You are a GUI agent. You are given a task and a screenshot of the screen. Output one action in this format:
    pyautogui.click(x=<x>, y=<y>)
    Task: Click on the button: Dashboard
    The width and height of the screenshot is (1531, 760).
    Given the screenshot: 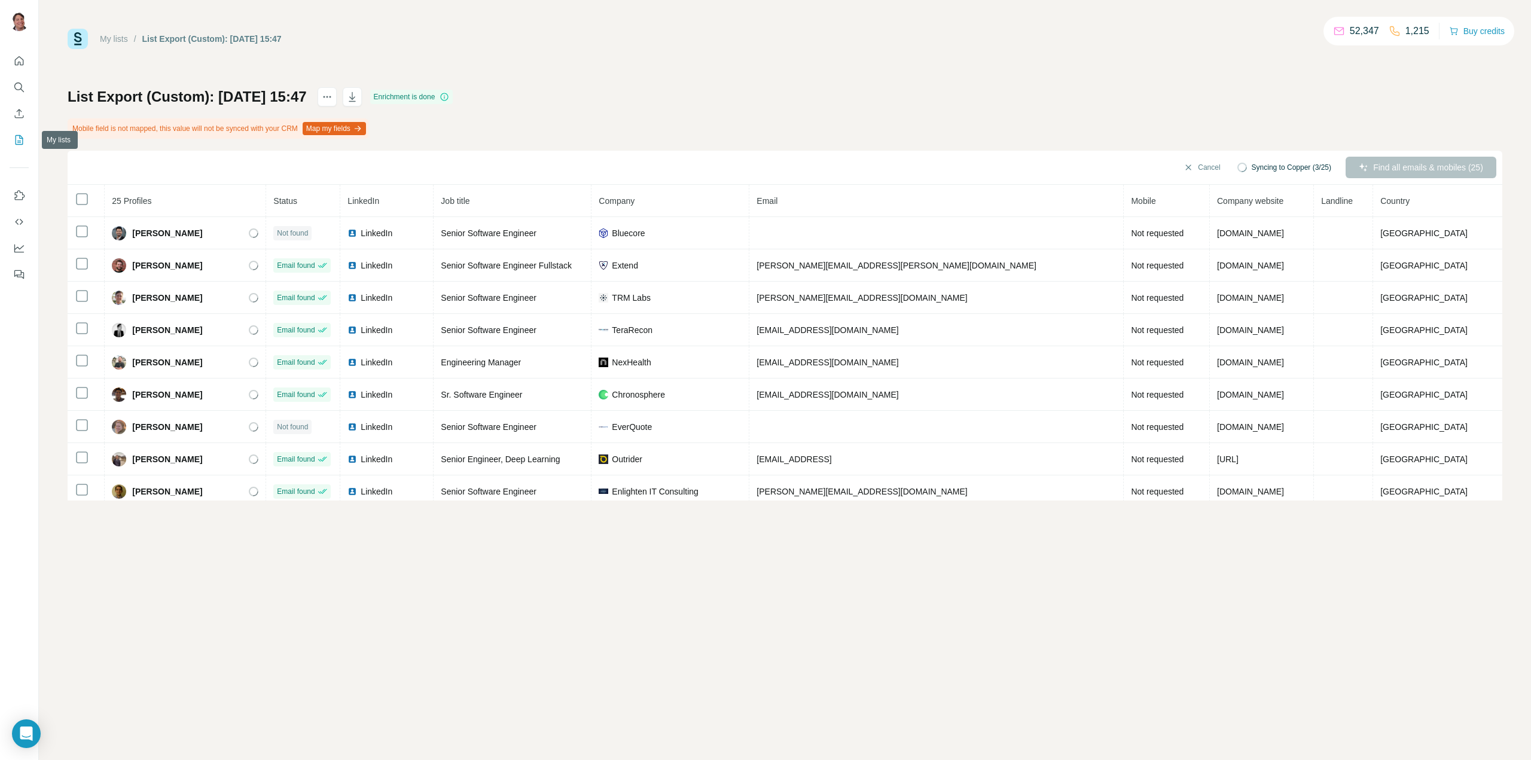 What is the action you would take?
    pyautogui.click(x=19, y=248)
    